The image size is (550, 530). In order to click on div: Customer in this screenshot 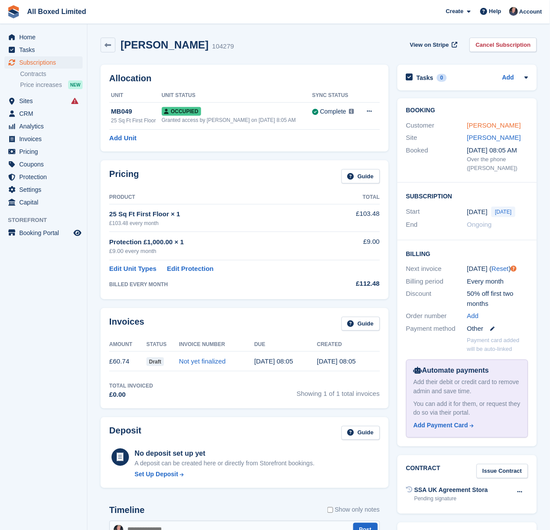, I will do `click(436, 125)`.